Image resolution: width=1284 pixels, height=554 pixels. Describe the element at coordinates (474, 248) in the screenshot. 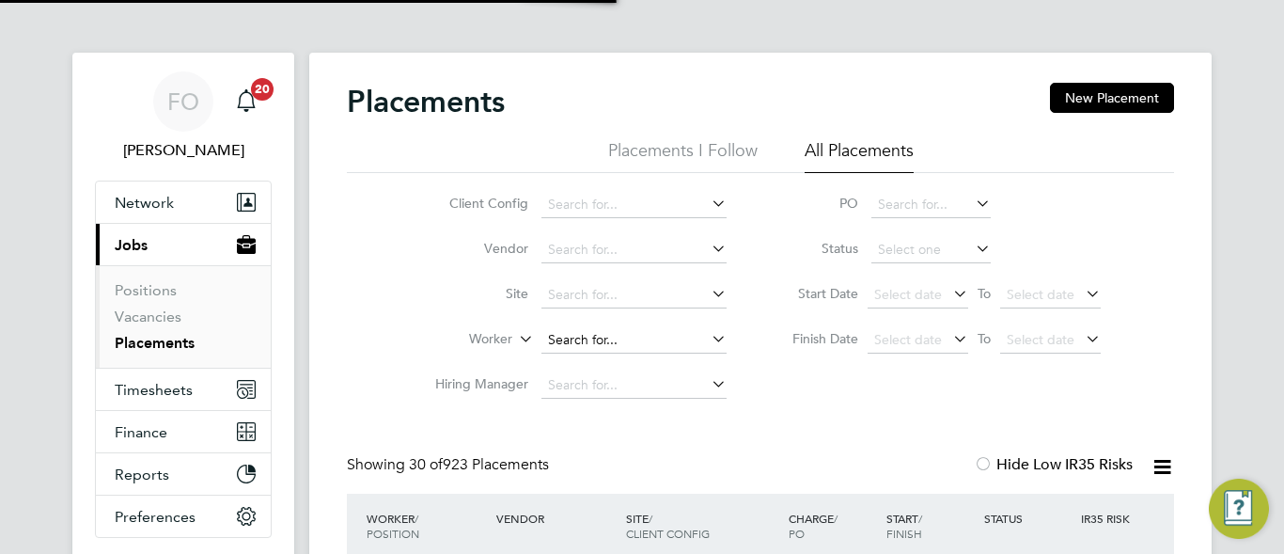

I see `label: Vendor` at that location.